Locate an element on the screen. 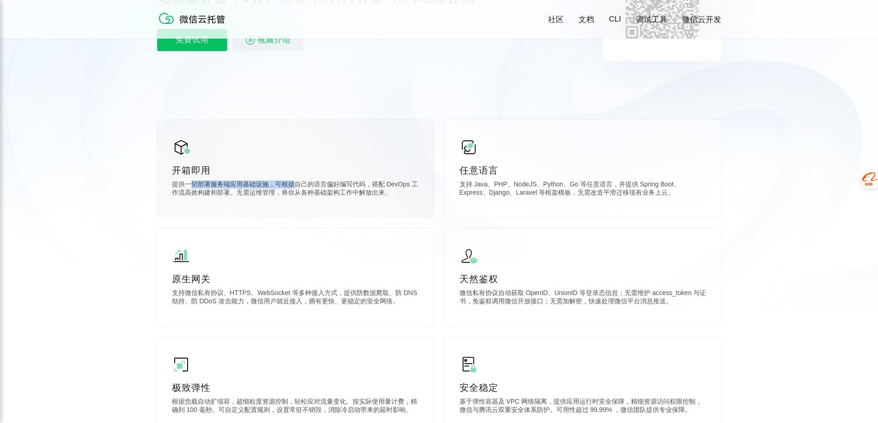  a: 微信云托管 is located at coordinates (194, 25).